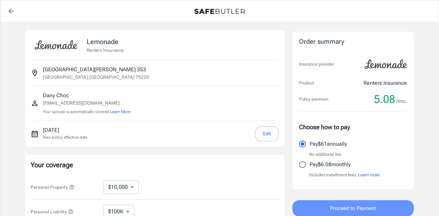  What do you see at coordinates (369, 175) in the screenshot?
I see `button: Learn more` at bounding box center [369, 175].